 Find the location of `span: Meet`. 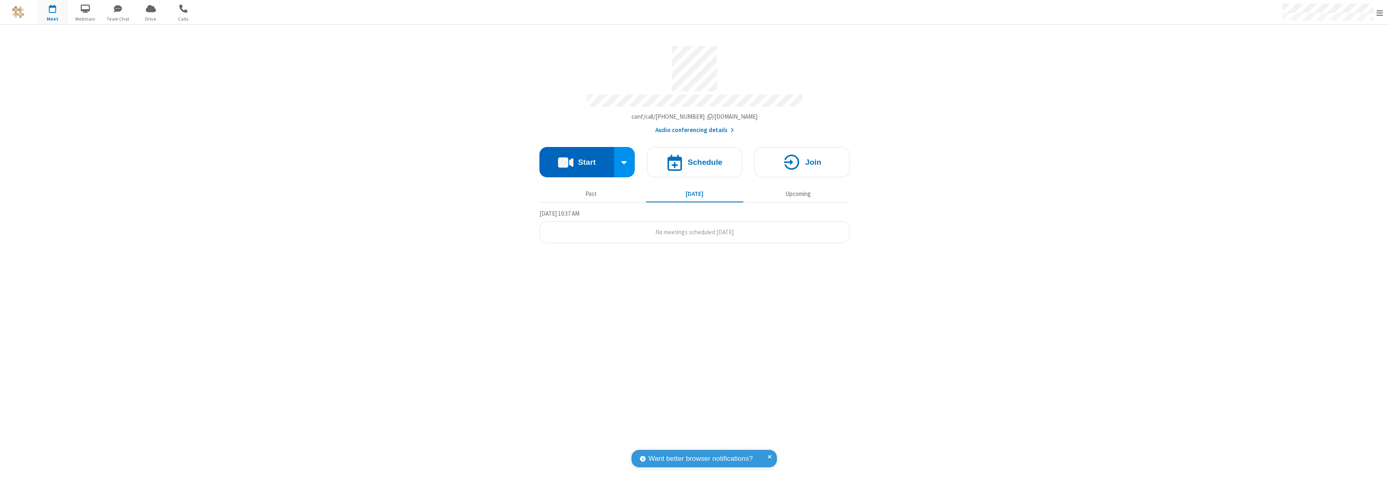

span: Meet is located at coordinates (53, 19).